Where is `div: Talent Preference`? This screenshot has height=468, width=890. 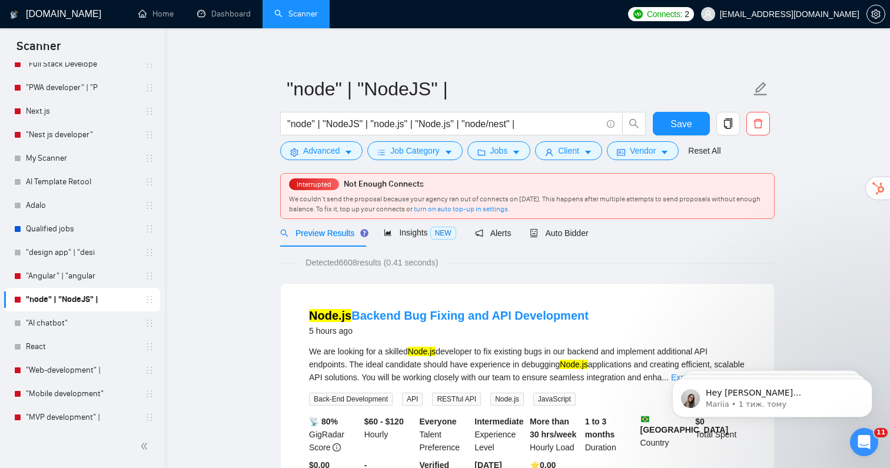 div: Talent Preference is located at coordinates (445, 435).